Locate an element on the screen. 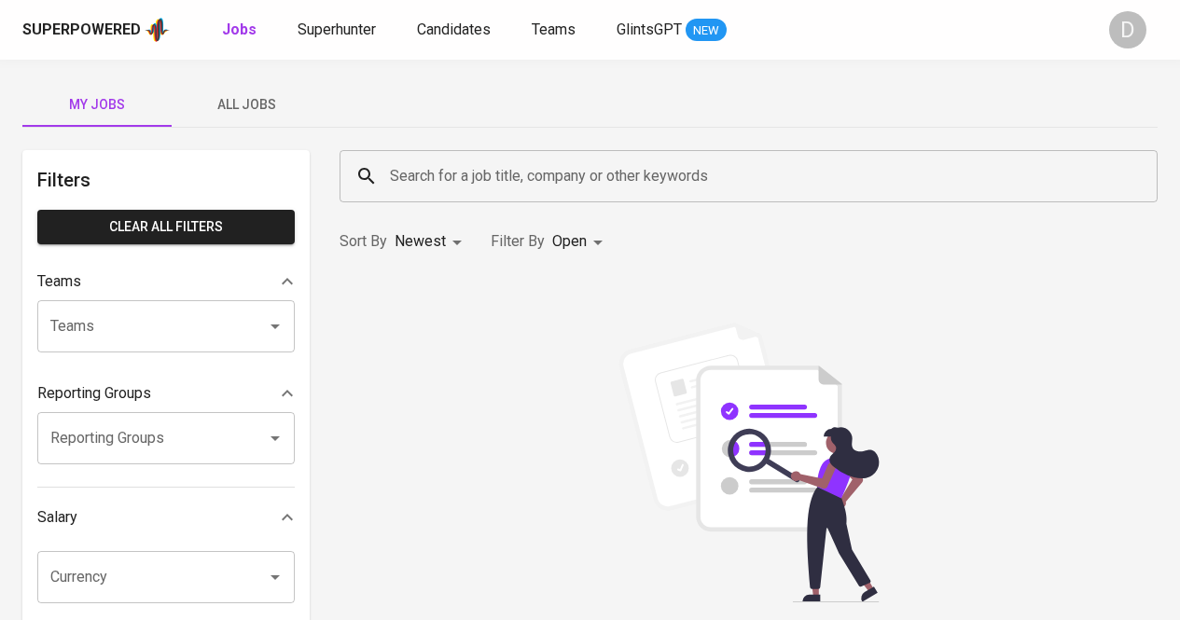 The width and height of the screenshot is (1180, 620). div: Open is located at coordinates (580, 242).